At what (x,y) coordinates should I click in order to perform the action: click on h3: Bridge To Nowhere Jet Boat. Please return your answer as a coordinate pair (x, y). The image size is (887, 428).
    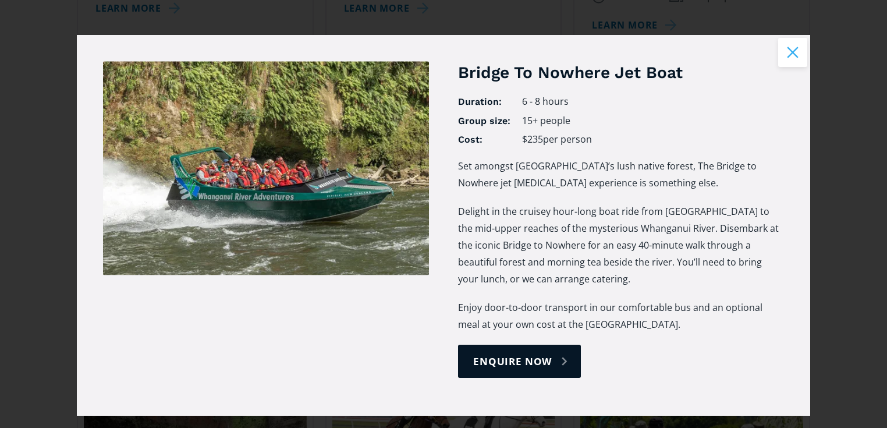
    Looking at the image, I should click on (621, 72).